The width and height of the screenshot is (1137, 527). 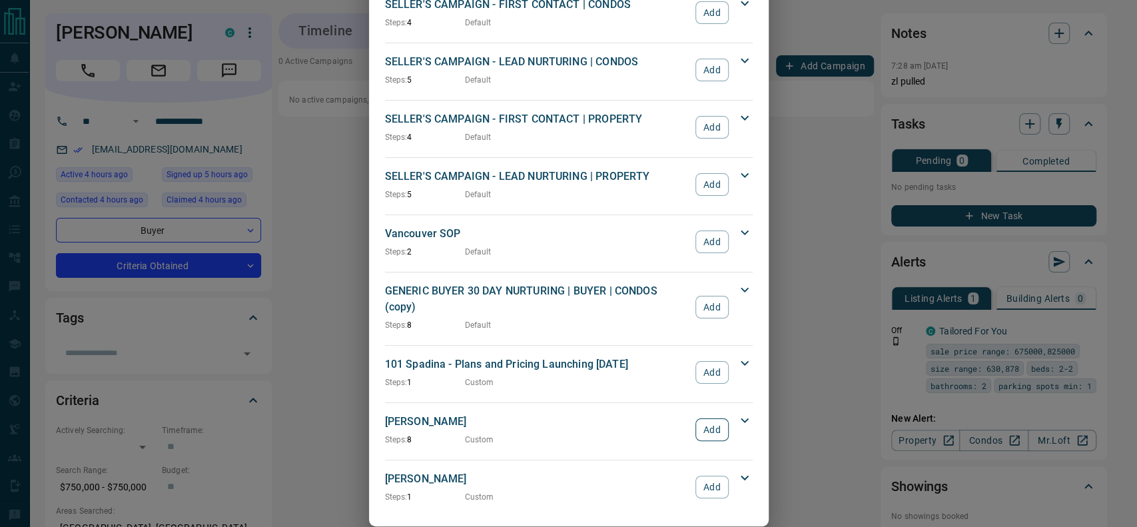 What do you see at coordinates (569, 127) in the screenshot?
I see `div: SELLER'S CAMPAIGN - FIRST CONTACT | PROPERTYSteps:4DefaultAdd` at bounding box center [569, 127].